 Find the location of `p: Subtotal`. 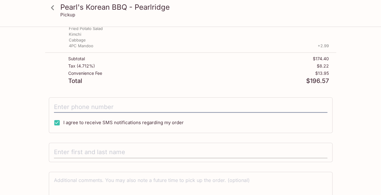

p: Subtotal is located at coordinates (76, 59).